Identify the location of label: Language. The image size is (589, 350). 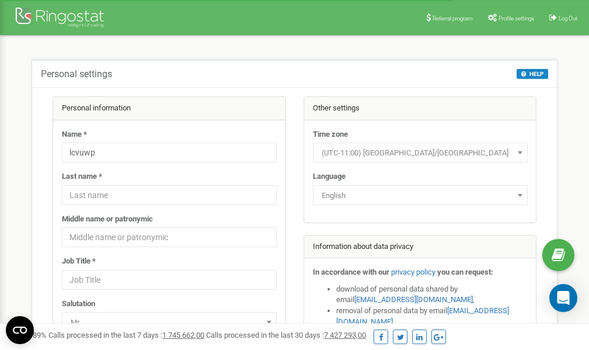
(329, 176).